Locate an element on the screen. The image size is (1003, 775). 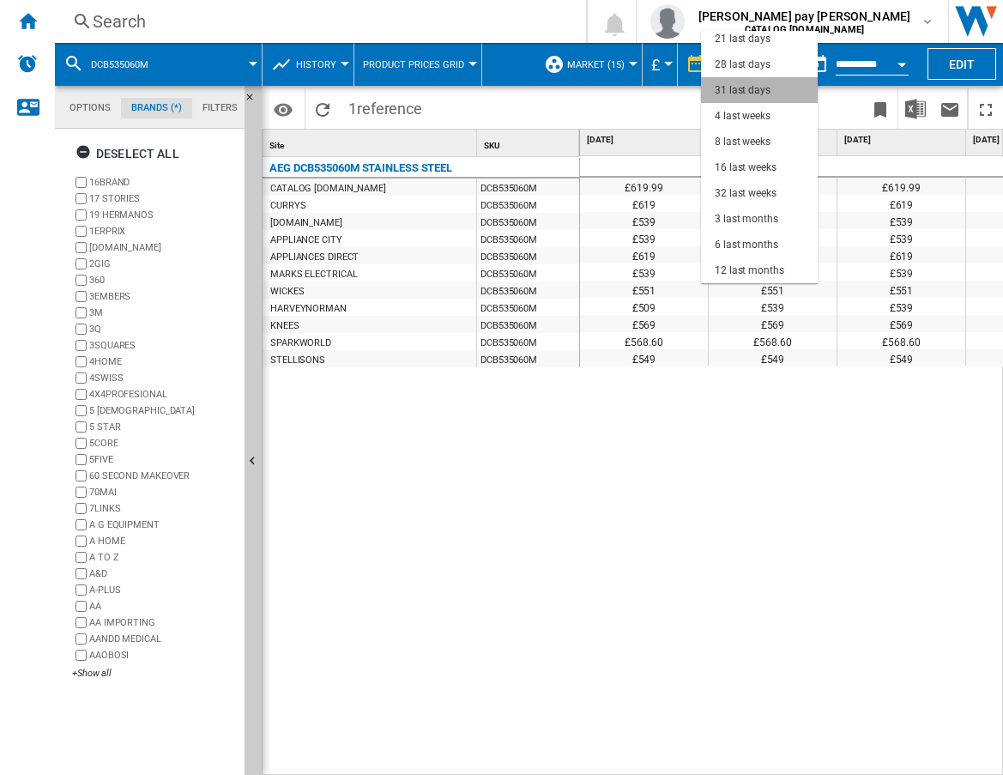
div: 32 last weeks is located at coordinates (745, 193).